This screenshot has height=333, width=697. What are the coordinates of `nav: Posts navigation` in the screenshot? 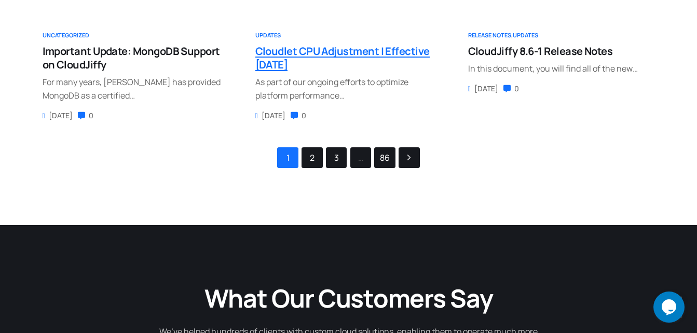 It's located at (349, 158).